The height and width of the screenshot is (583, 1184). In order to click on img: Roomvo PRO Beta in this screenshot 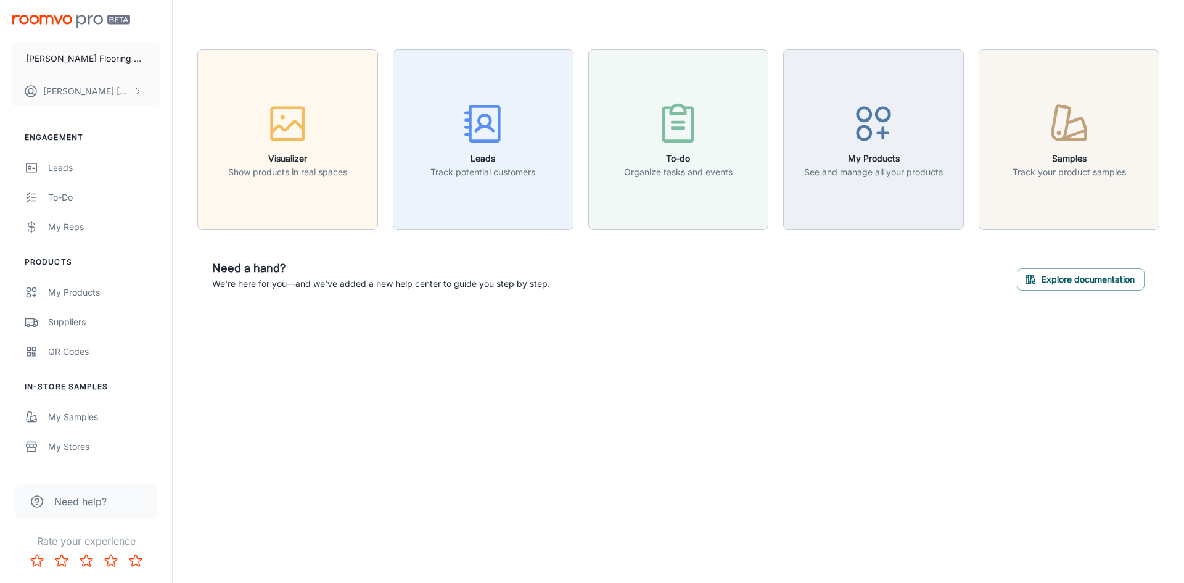, I will do `click(71, 21)`.